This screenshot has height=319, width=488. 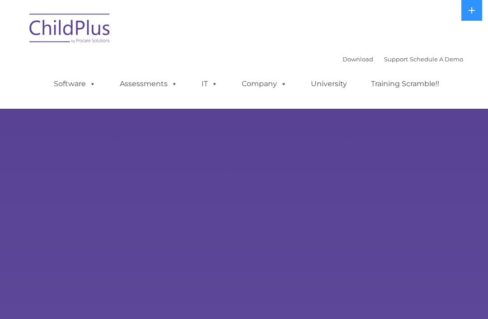 I want to click on a: IT, so click(x=210, y=84).